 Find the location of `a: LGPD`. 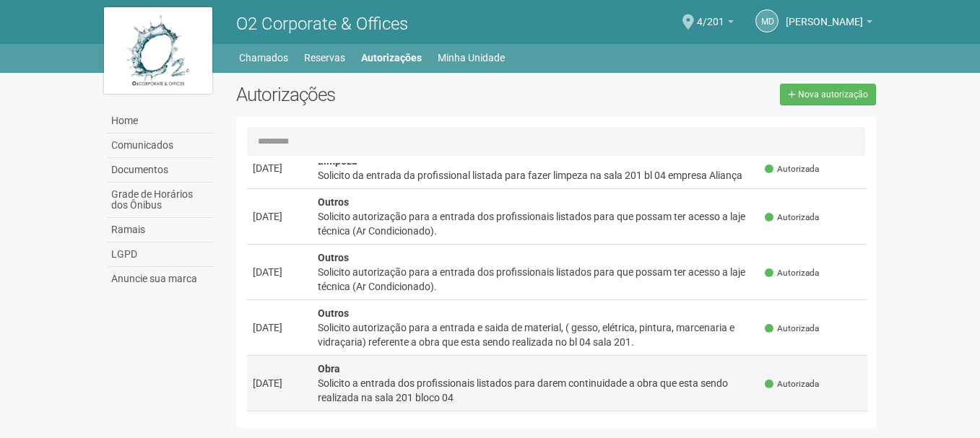

a: LGPD is located at coordinates (161, 255).